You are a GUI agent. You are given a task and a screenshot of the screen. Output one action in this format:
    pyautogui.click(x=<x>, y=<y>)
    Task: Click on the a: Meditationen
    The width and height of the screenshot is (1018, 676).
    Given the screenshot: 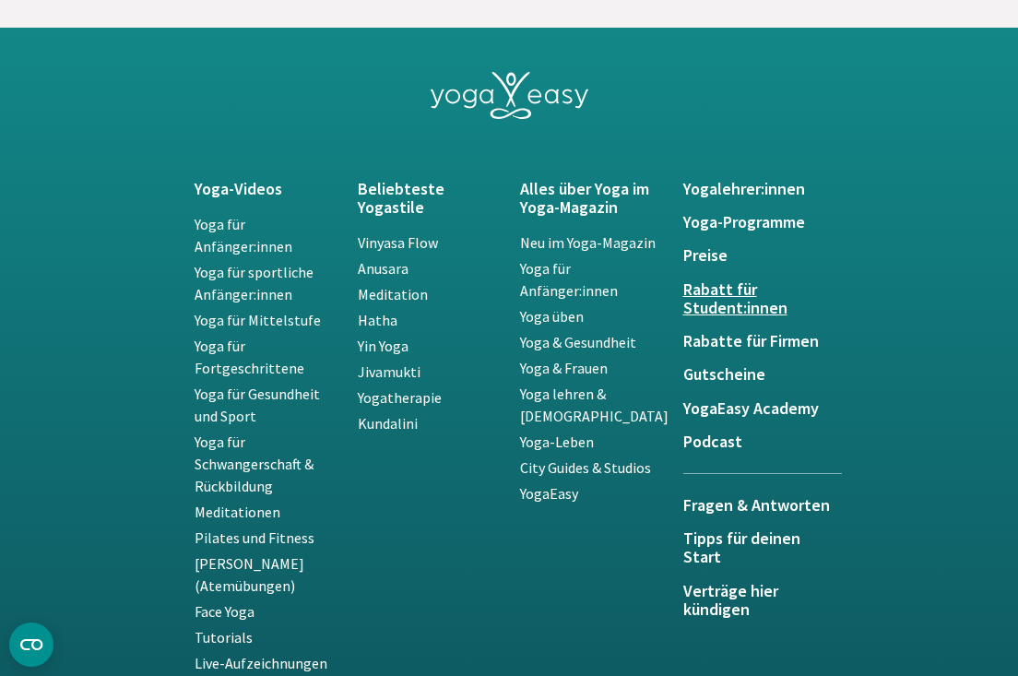 What is the action you would take?
    pyautogui.click(x=237, y=512)
    